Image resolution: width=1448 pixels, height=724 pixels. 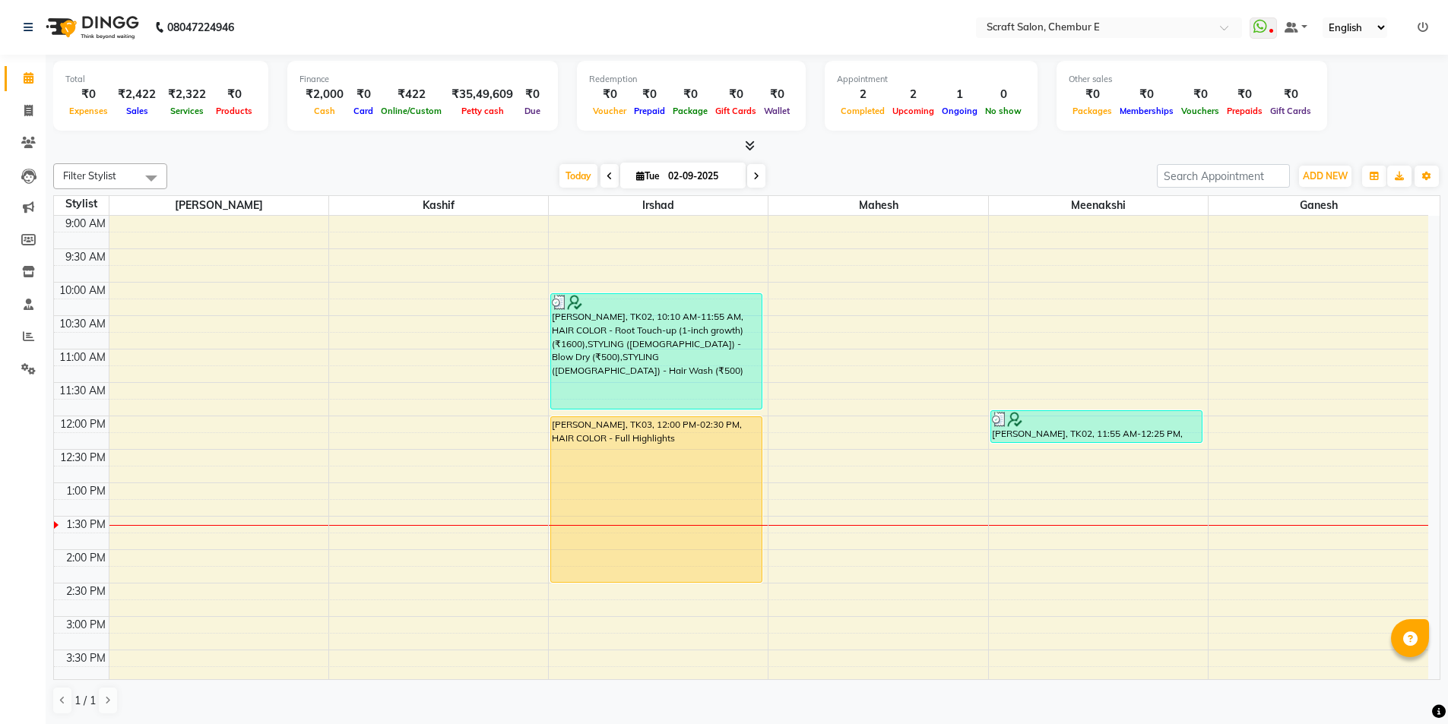 I want to click on div: 11:30 AM, so click(x=82, y=391).